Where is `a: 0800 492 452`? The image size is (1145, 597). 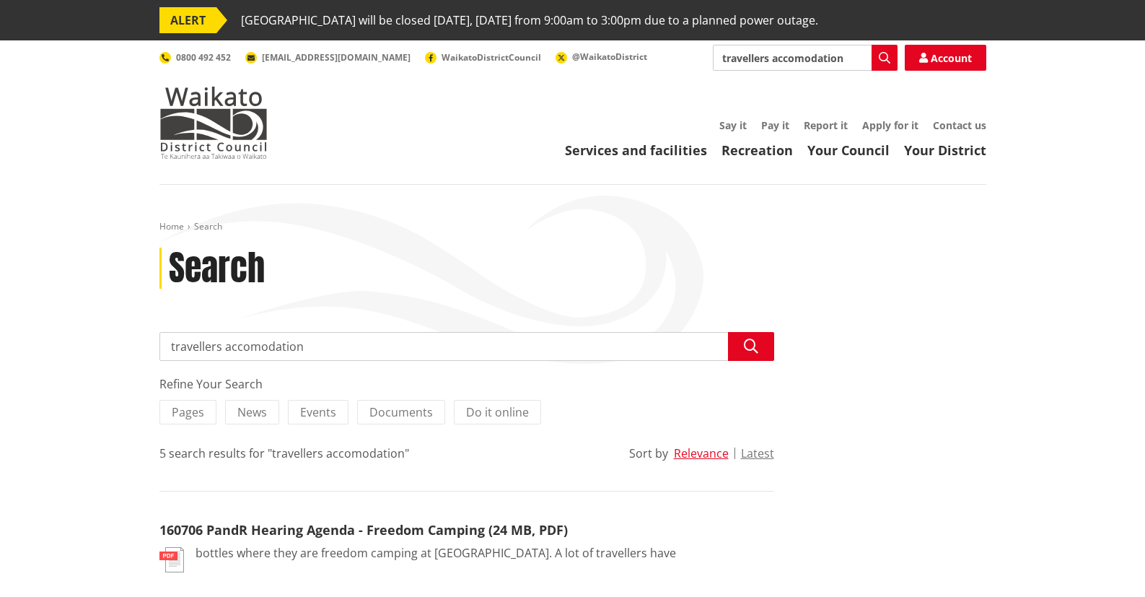 a: 0800 492 452 is located at coordinates (195, 57).